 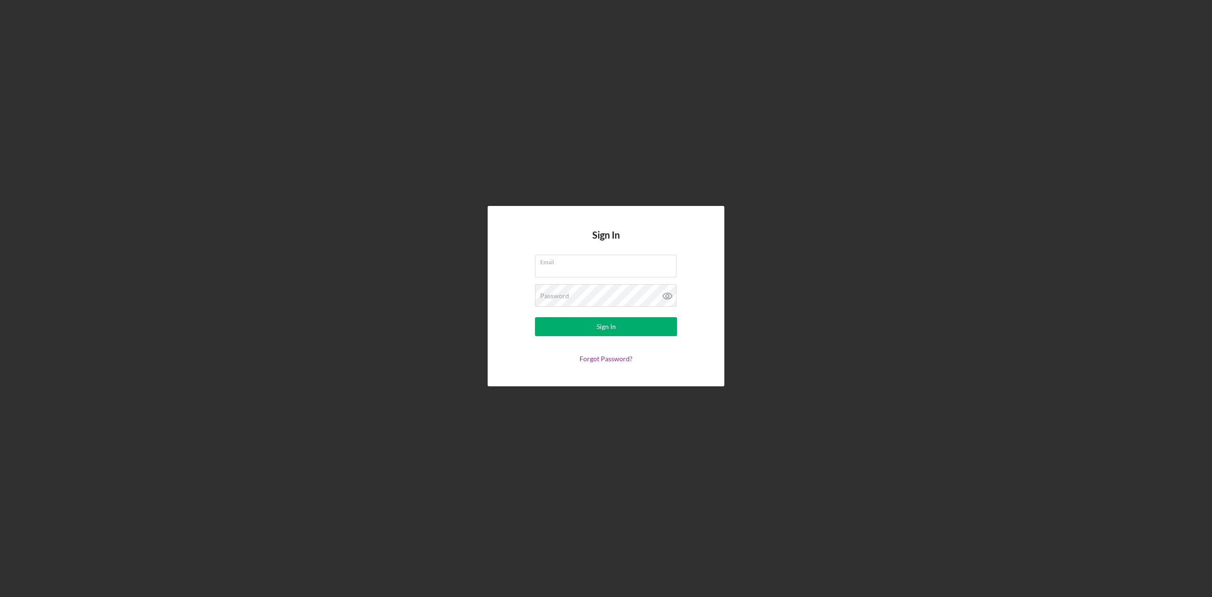 What do you see at coordinates (554, 296) in the screenshot?
I see `label: Password` at bounding box center [554, 296].